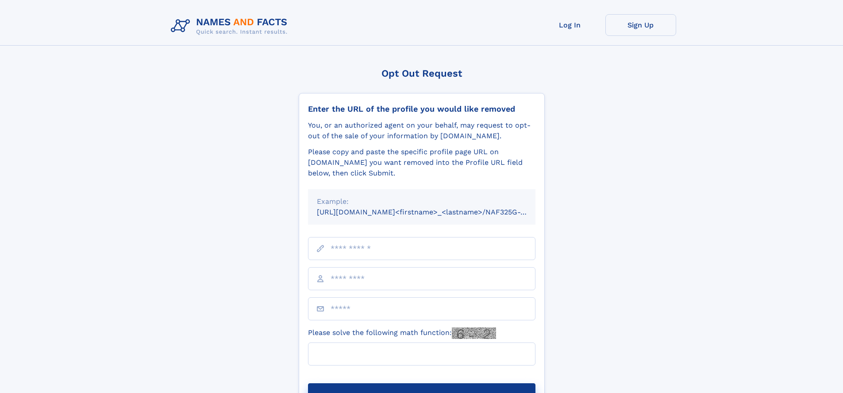 The height and width of the screenshot is (393, 843). What do you see at coordinates (641, 25) in the screenshot?
I see `a: Sign Up` at bounding box center [641, 25].